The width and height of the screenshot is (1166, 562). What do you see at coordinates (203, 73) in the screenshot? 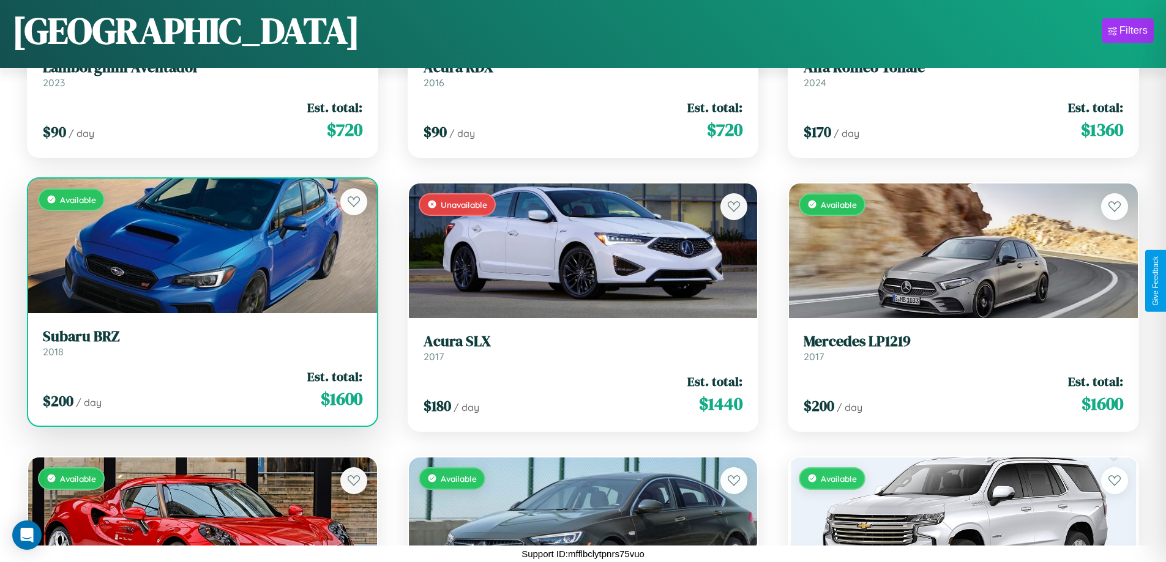
I see `a: Lamborghini Aventador2023` at bounding box center [203, 73].